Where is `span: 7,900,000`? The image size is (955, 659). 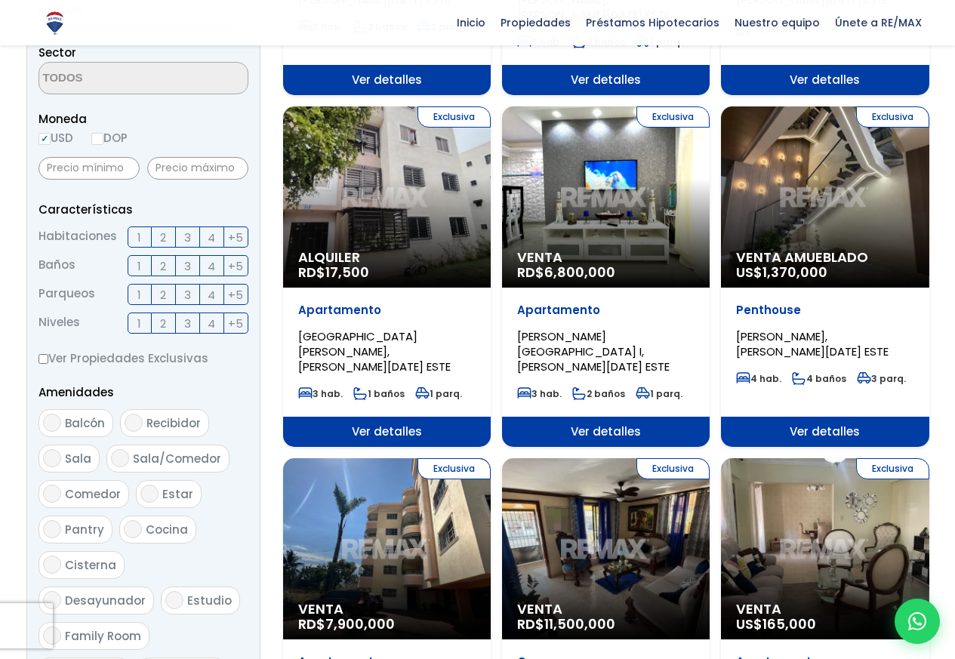
span: 7,900,000 is located at coordinates (360, 624).